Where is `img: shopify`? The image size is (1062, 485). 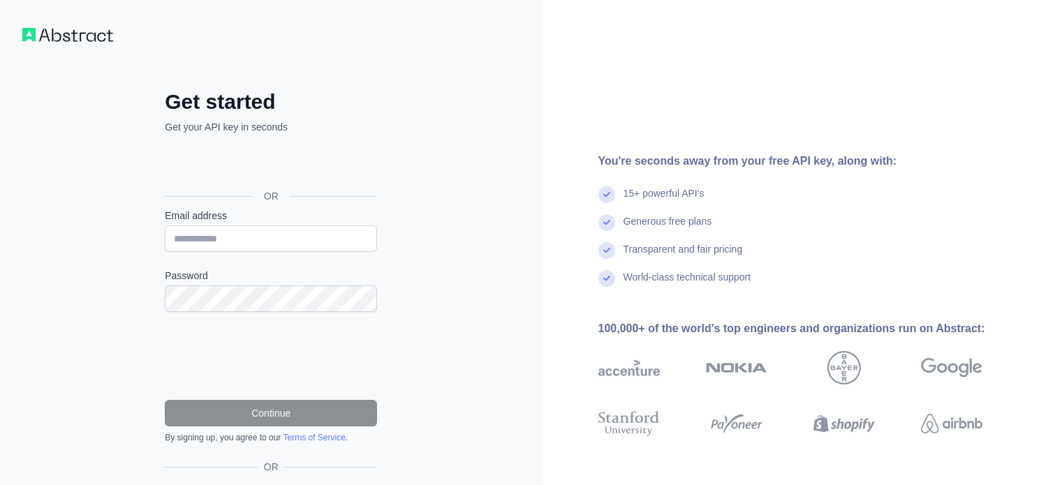
img: shopify is located at coordinates (844, 424).